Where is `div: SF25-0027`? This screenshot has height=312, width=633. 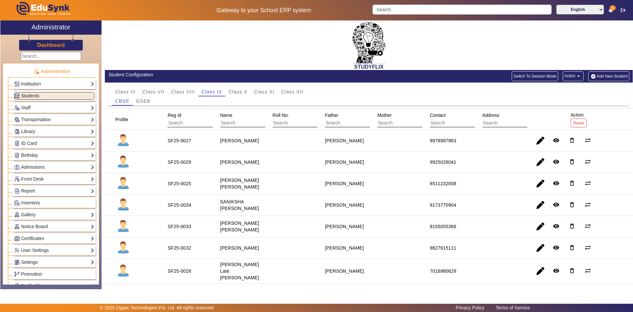
div: SF25-0027 is located at coordinates (179, 140).